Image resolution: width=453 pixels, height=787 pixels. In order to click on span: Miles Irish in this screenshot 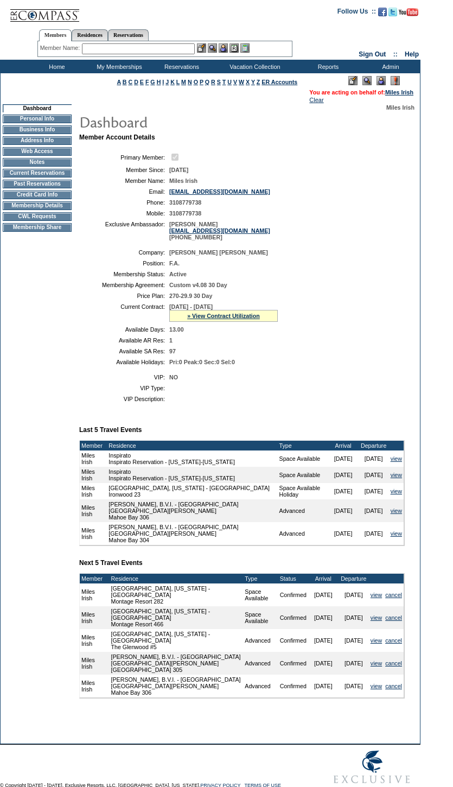, I will do `click(400, 107)`.